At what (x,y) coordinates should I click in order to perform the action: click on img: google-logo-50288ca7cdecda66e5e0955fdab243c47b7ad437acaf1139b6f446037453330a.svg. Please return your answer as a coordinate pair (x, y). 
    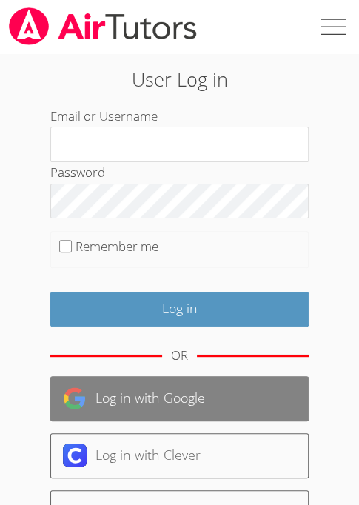
    Looking at the image, I should click on (75, 398).